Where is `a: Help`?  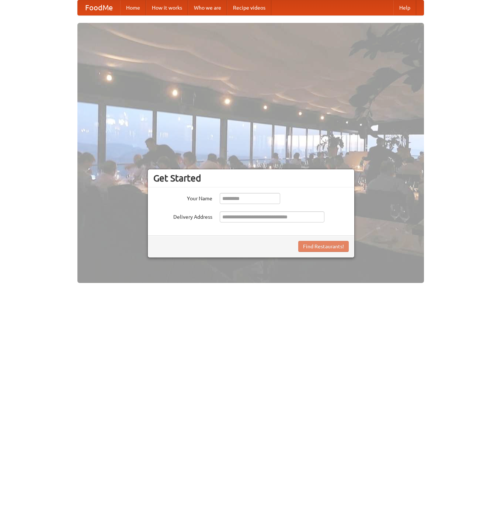 a: Help is located at coordinates (405, 8).